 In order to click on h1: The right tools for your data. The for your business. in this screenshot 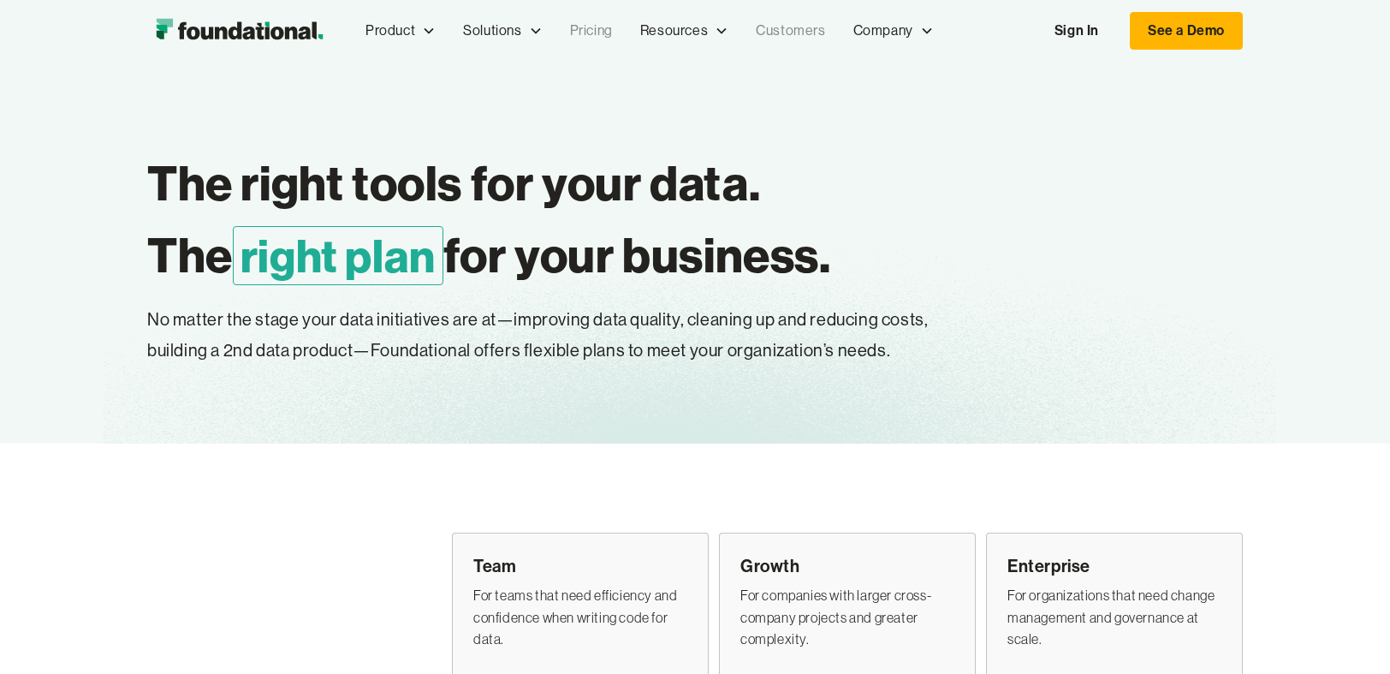, I will do `click(615, 219)`.